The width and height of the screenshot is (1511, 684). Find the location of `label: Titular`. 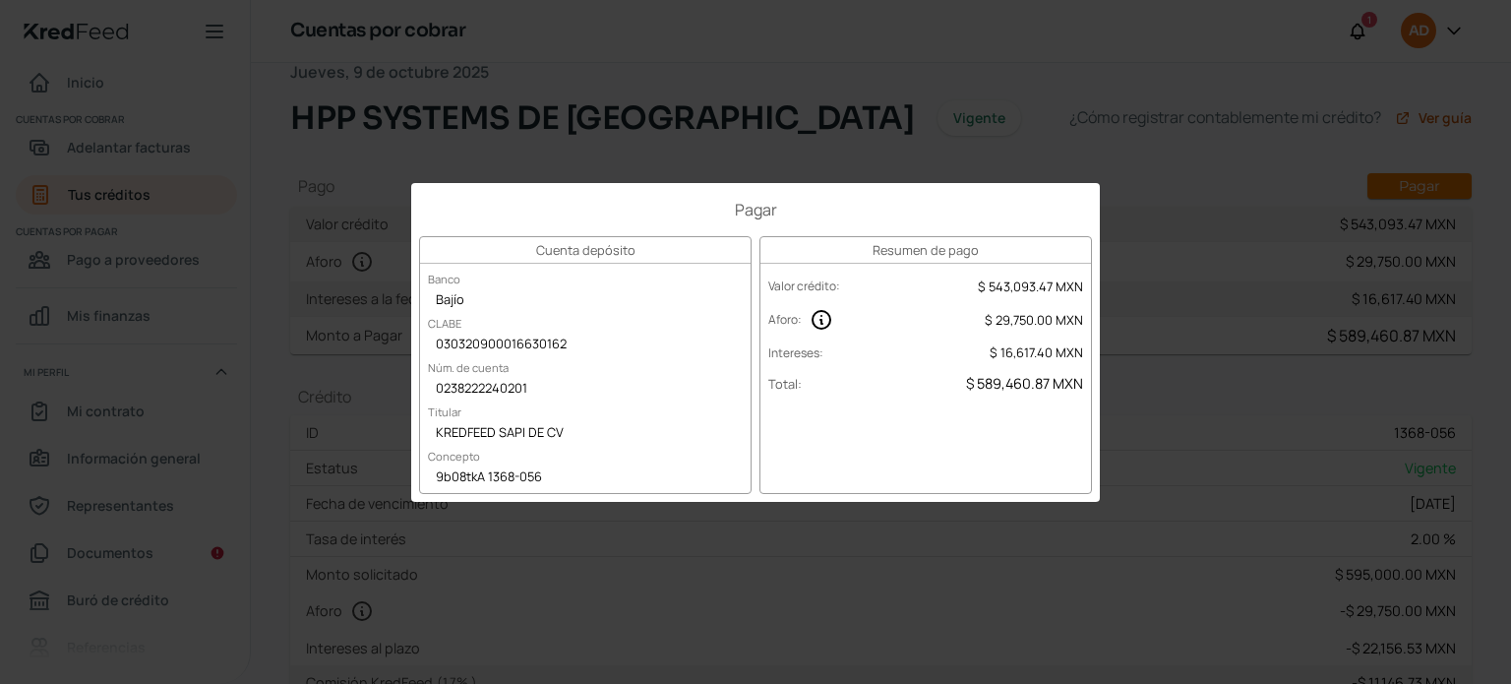

label: Titular is located at coordinates (445, 411).